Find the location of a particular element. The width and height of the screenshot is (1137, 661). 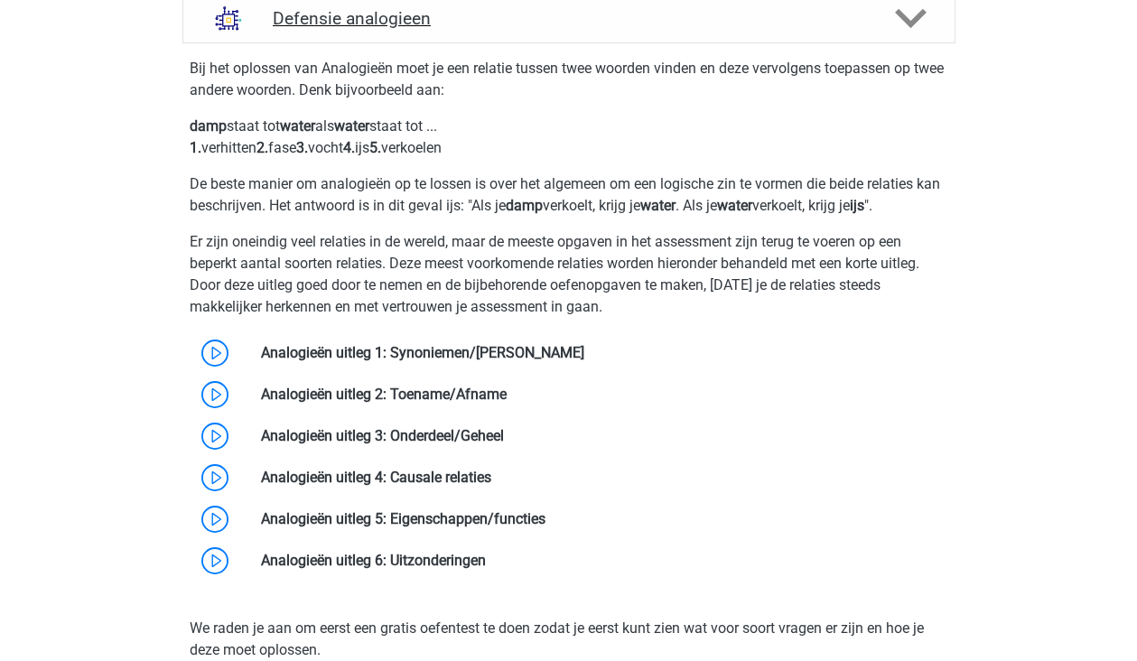

p: Er zijn oneindig veel relaties in de wereld, maar de meeste opgaven in het assessment zijn terug ... is located at coordinates (569, 274).